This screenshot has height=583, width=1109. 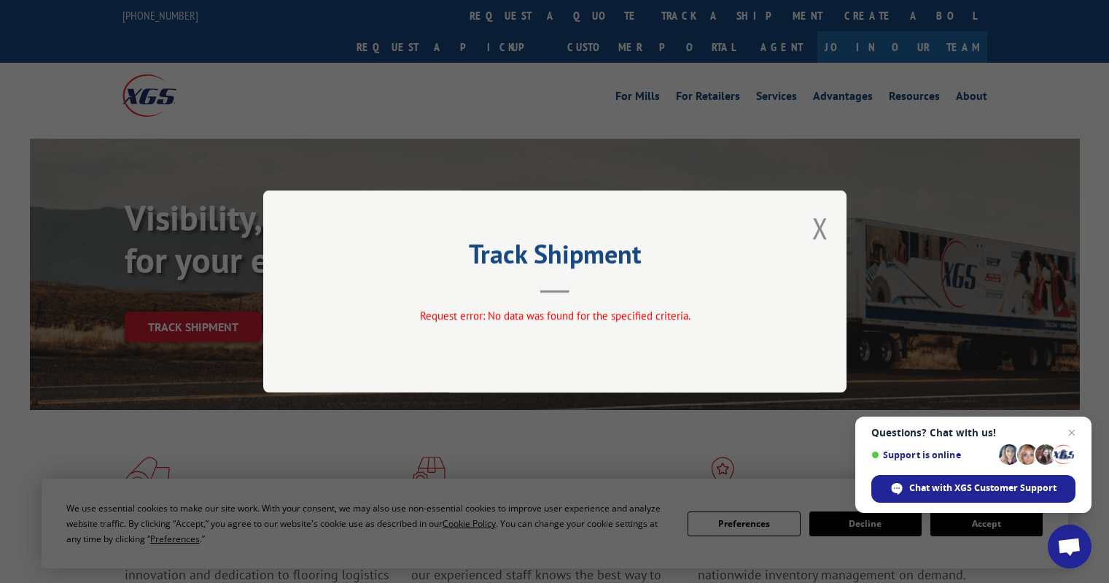 I want to click on div: Chat with XGS Customer Support, so click(x=974, y=489).